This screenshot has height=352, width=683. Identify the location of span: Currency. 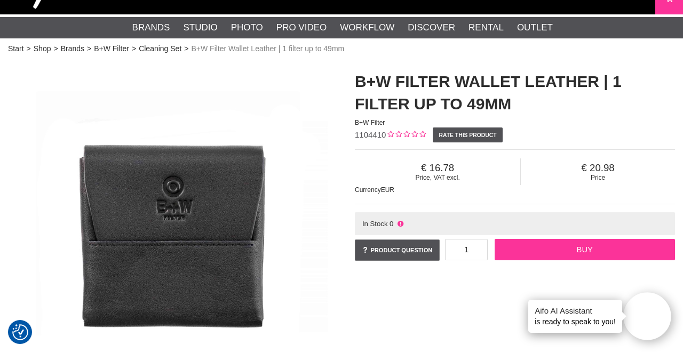
(368, 190).